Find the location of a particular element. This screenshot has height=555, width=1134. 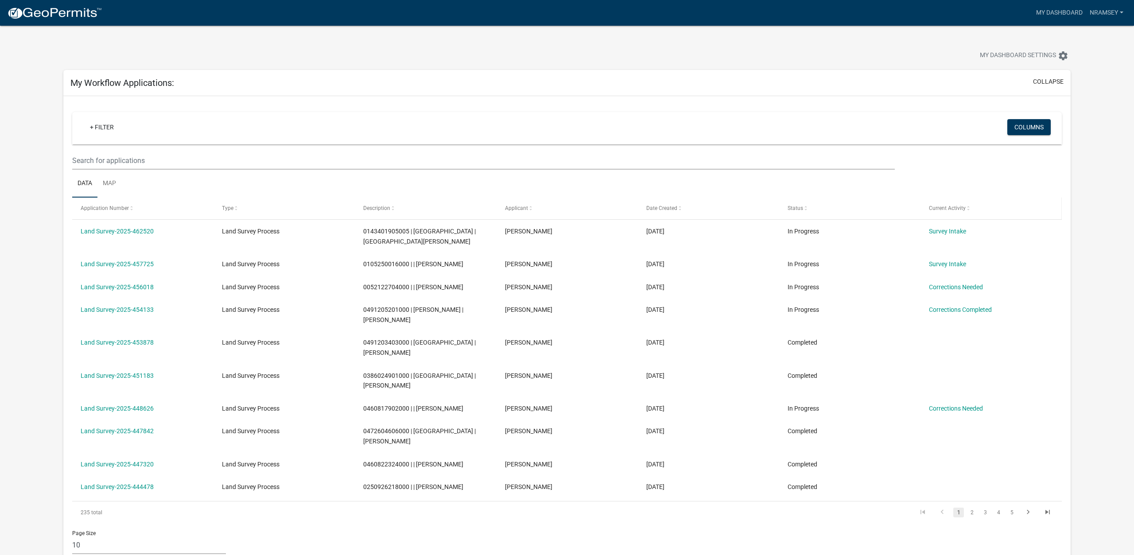

span: 0460822324000 | | Ramsey, Nate is located at coordinates (413, 464).